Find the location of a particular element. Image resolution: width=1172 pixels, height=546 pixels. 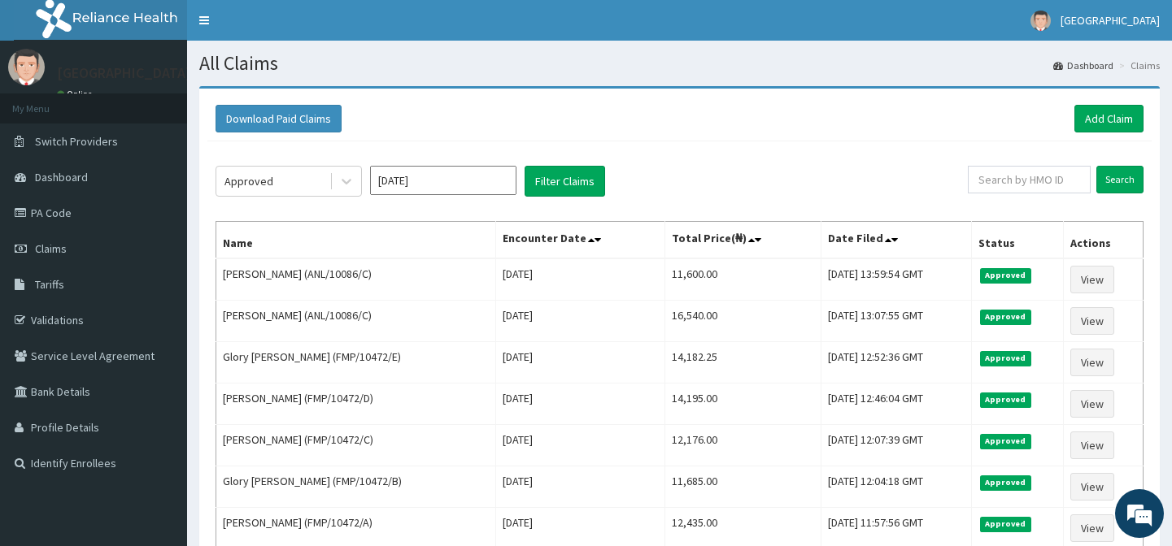

input: Select Month and Year is located at coordinates (443, 181).